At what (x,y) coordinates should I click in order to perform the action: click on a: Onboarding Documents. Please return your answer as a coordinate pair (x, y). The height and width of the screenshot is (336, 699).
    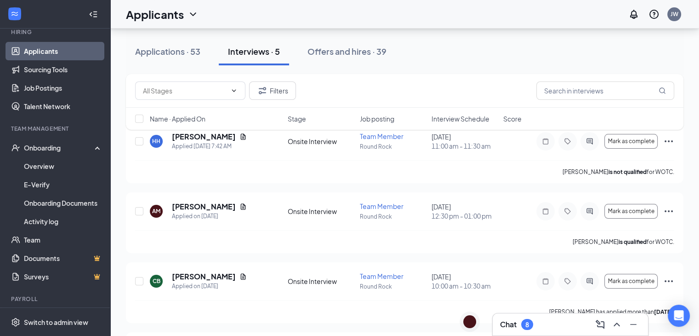
    Looking at the image, I should click on (63, 203).